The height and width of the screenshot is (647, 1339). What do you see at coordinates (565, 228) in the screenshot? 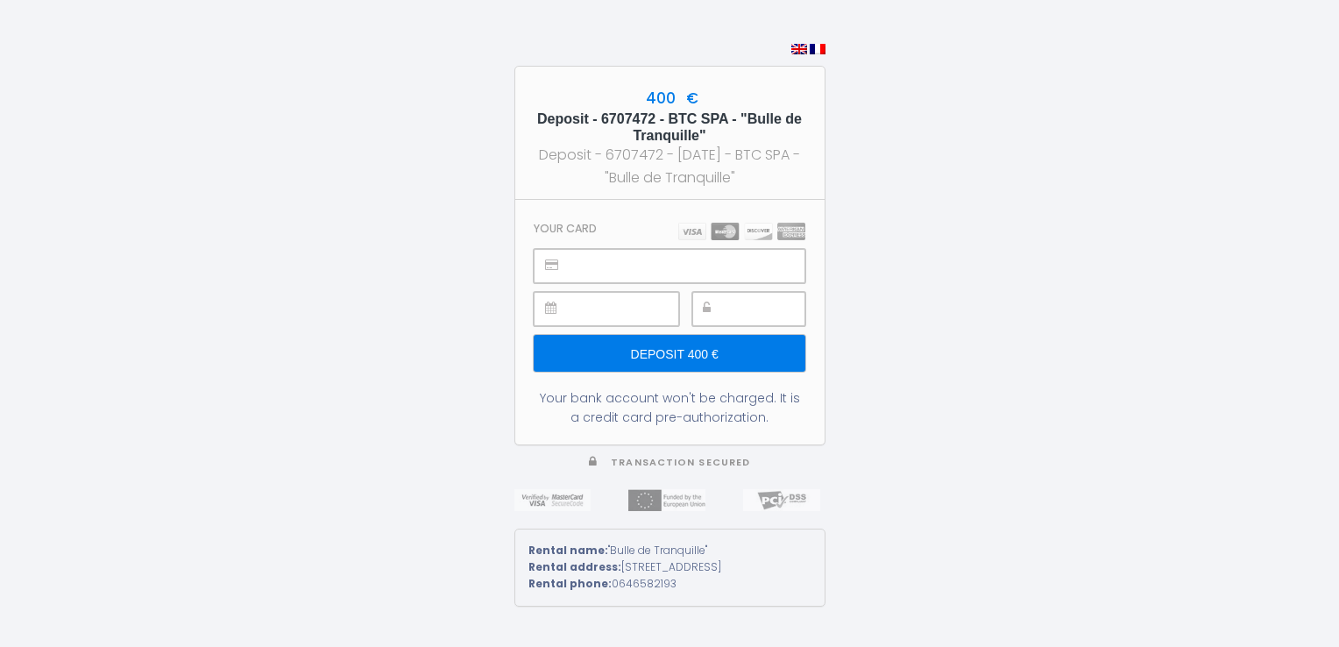
I see `h3: Your card` at bounding box center [565, 228].